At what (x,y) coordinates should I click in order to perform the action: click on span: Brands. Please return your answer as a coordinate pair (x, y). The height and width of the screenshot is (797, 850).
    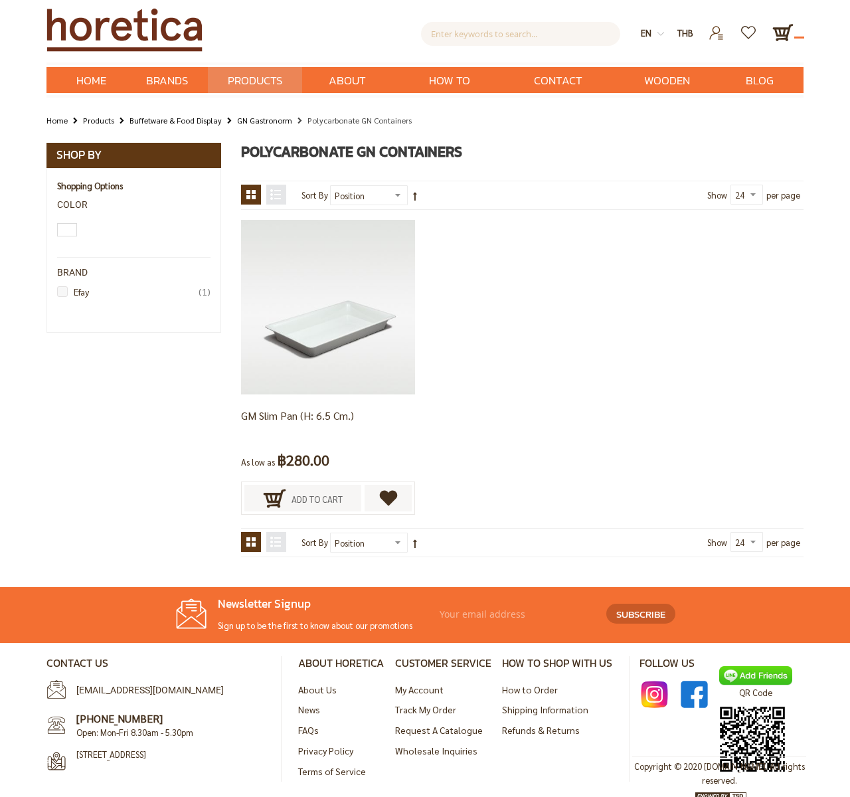
    Looking at the image, I should click on (167, 80).